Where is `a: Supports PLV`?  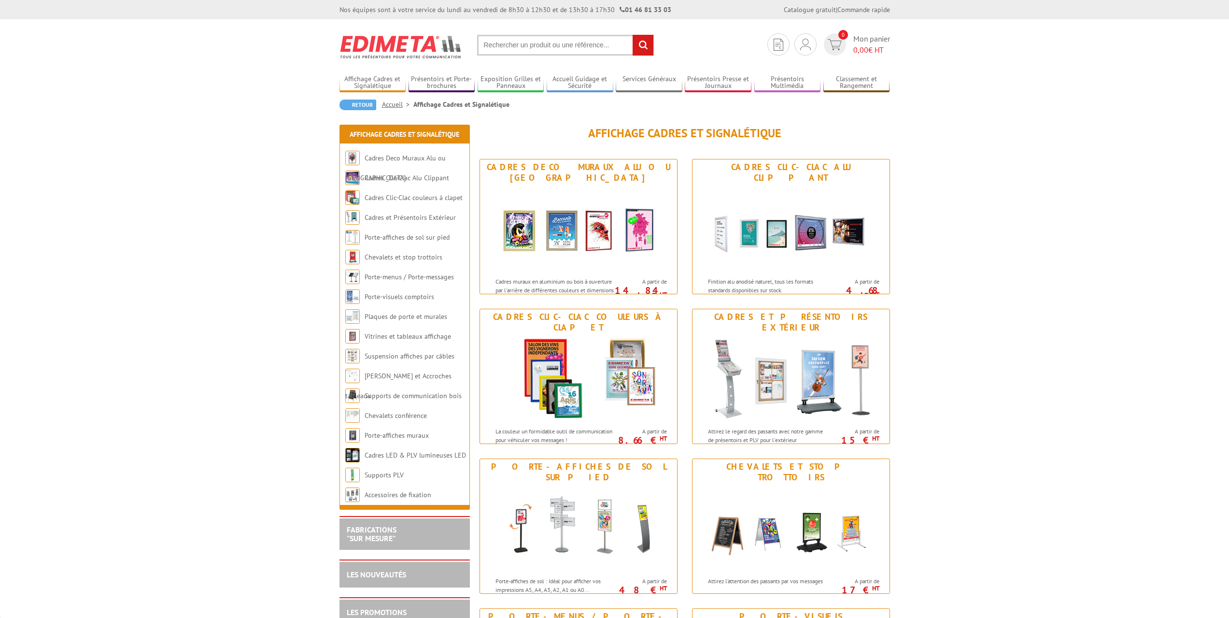
a: Supports PLV is located at coordinates (384, 475).